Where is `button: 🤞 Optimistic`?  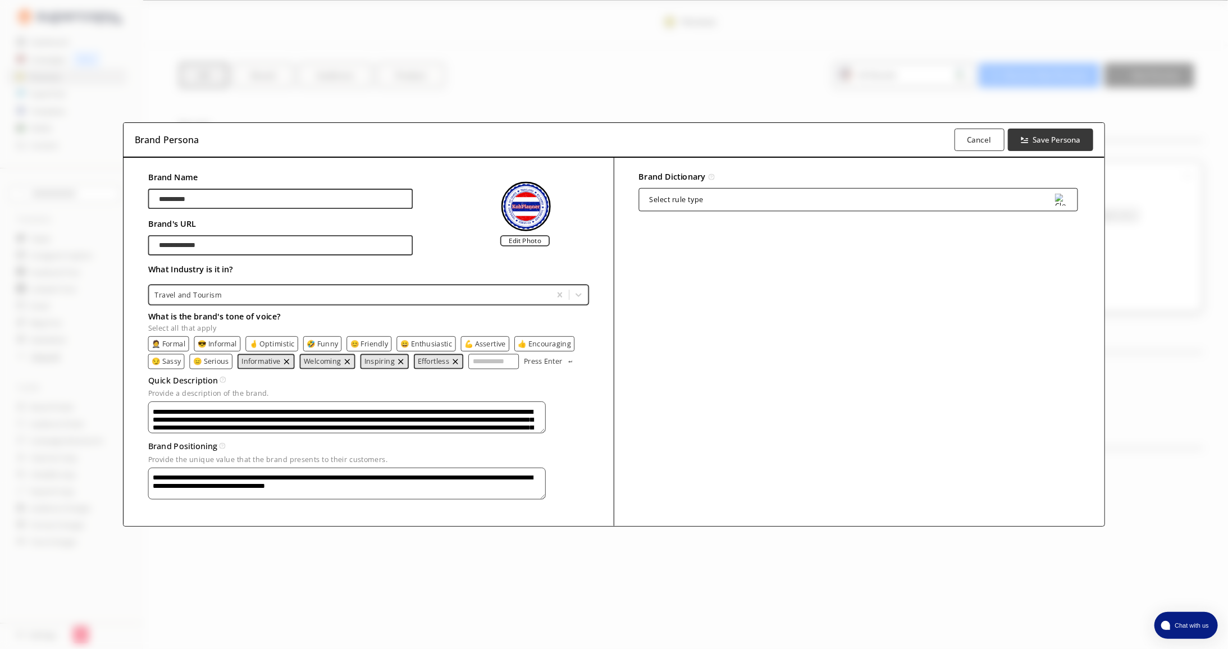
button: 🤞 Optimistic is located at coordinates (271, 344).